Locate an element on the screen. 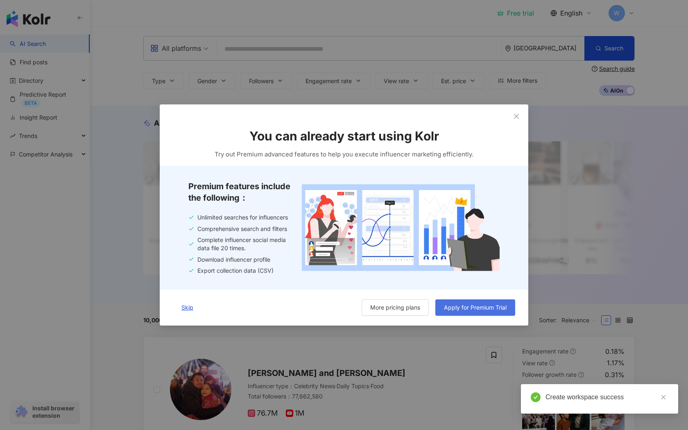  span: Premium features include the following： is located at coordinates (240, 192).